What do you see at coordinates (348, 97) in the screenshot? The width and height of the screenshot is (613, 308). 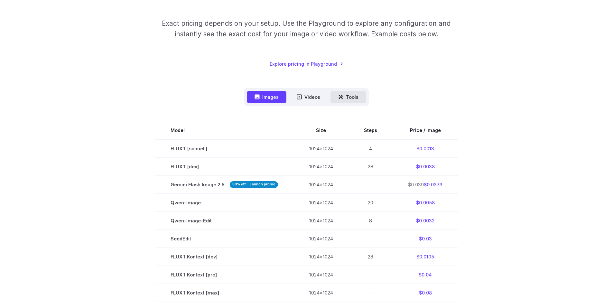 I see `button: Tools` at bounding box center [348, 97].